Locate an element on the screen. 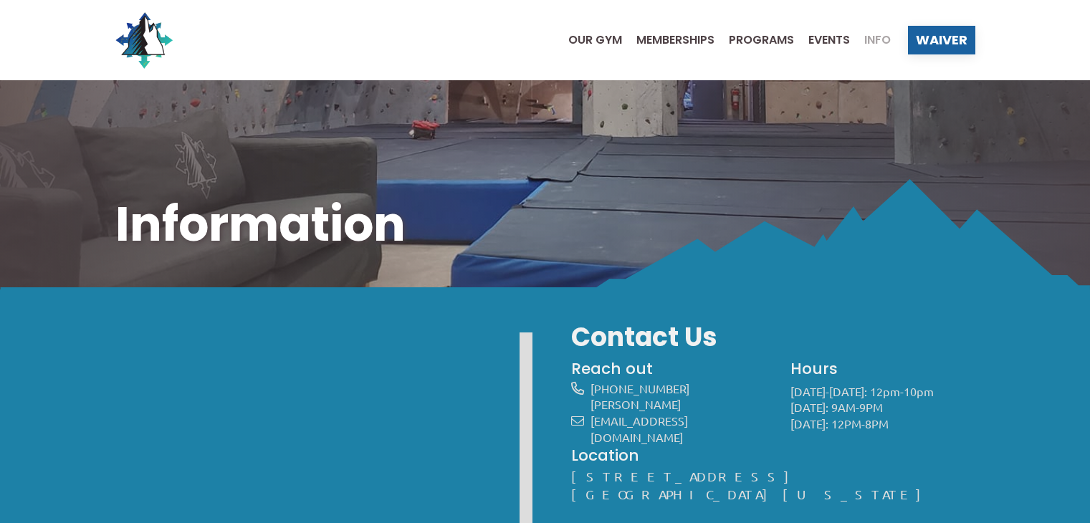  span: Programs is located at coordinates (761, 40).